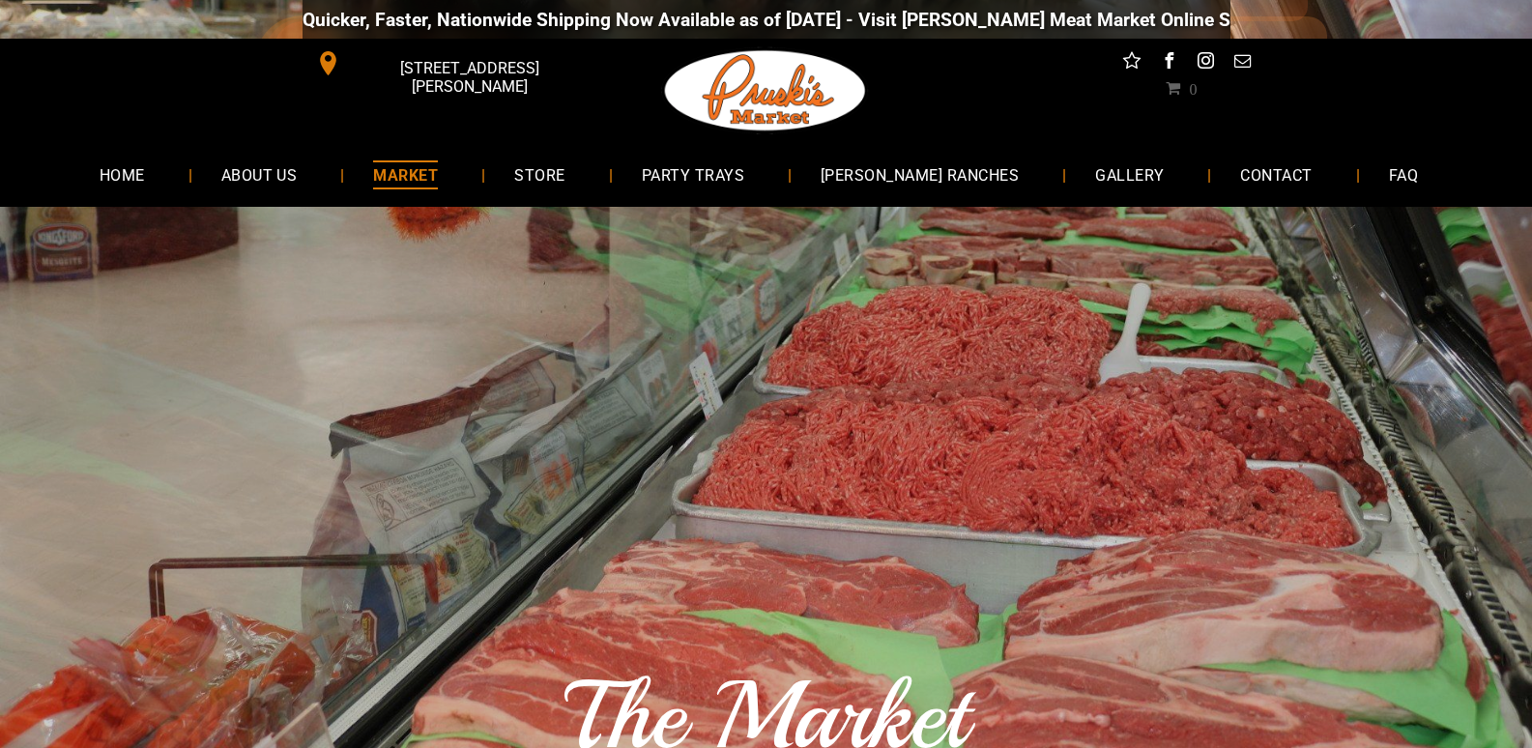 The image size is (1532, 748). What do you see at coordinates (766, 91) in the screenshot?
I see `img: Pruski-s+Market+HQ+Logo2-1920w.png` at bounding box center [766, 91].